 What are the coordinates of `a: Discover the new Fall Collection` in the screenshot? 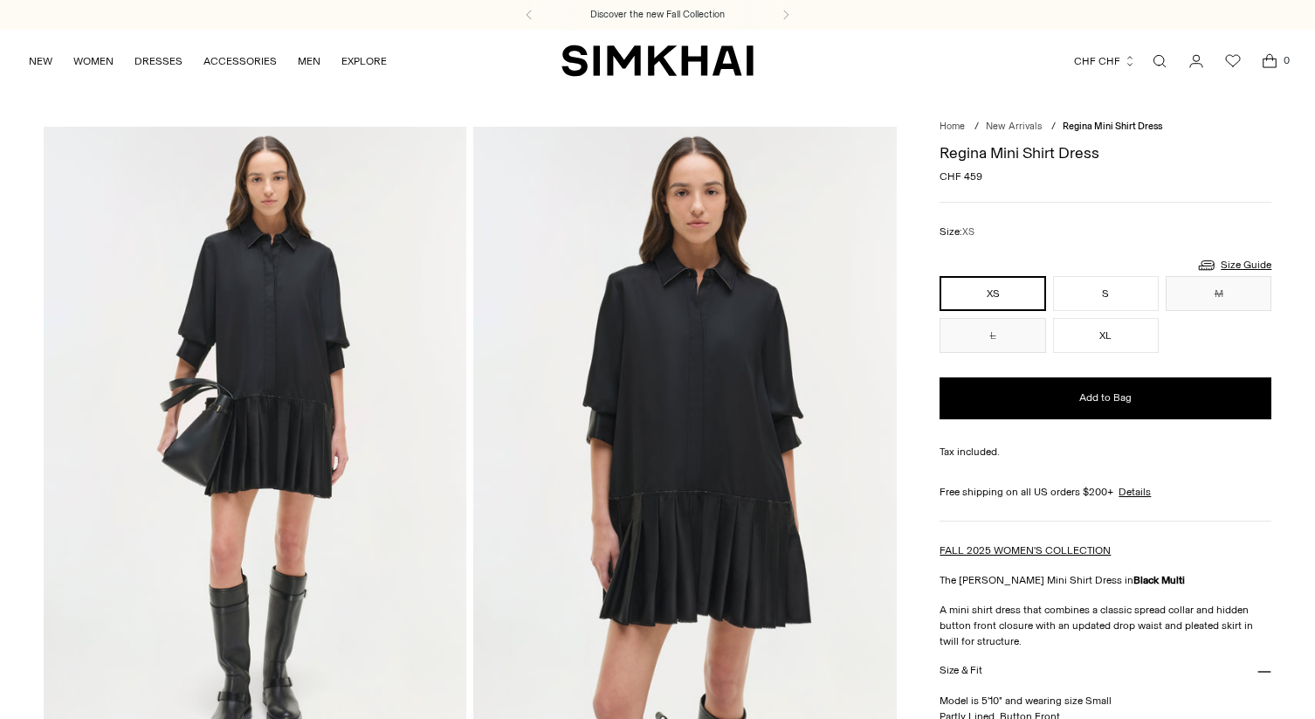 It's located at (658, 15).